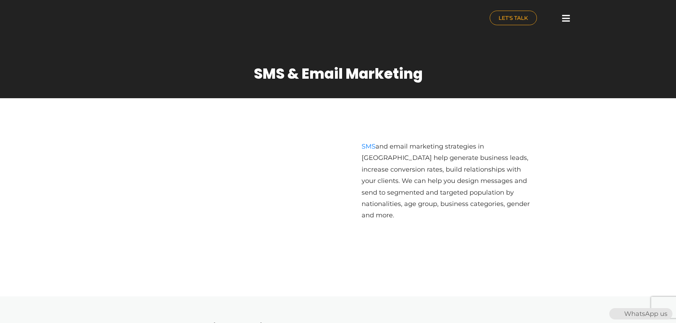 The height and width of the screenshot is (323, 676). I want to click on a: SMS, so click(368, 147).